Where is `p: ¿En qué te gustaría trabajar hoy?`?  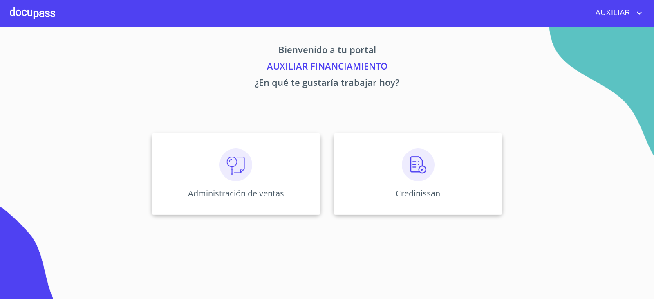
p: ¿En qué te gustaría trabajar hoy? is located at coordinates (327, 84).